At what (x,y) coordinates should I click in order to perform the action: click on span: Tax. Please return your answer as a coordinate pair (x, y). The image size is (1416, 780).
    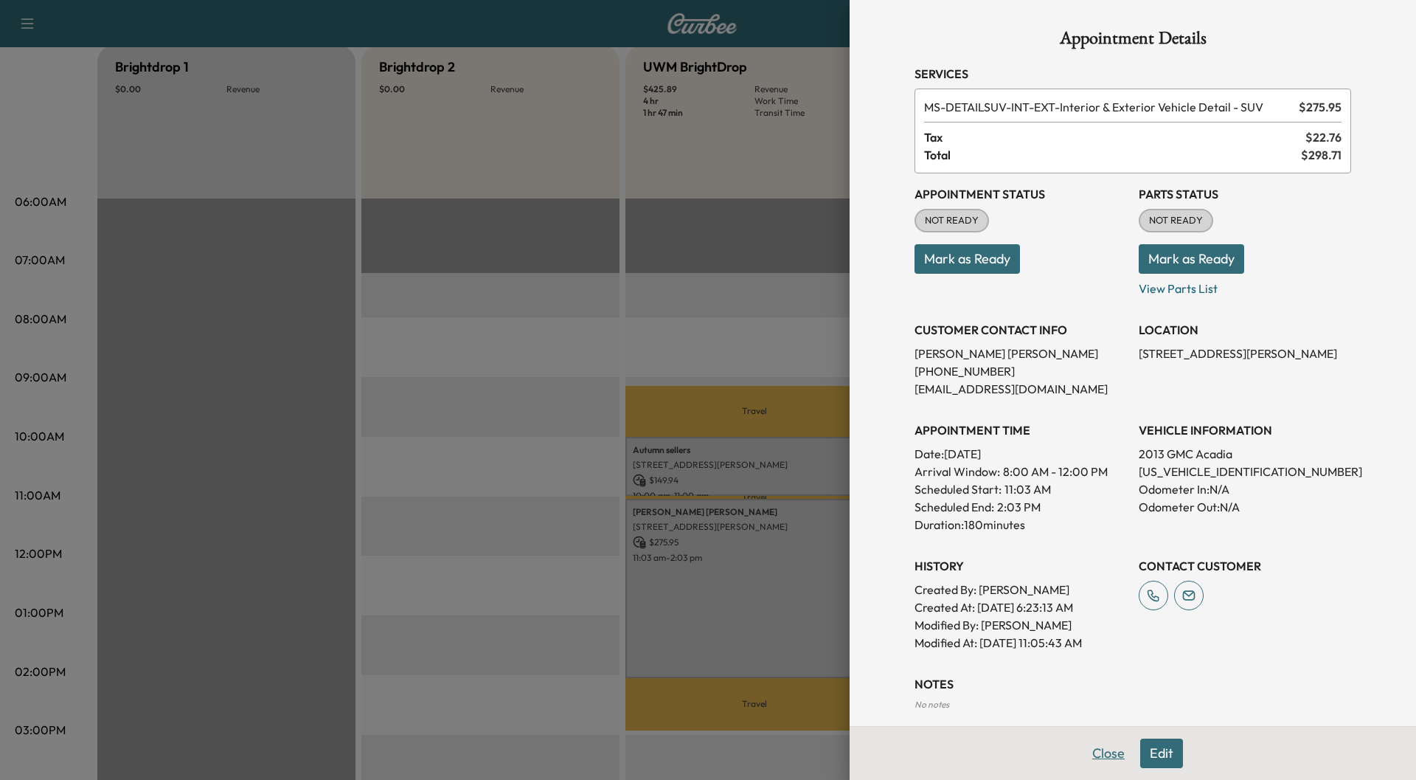
    Looking at the image, I should click on (1115, 137).